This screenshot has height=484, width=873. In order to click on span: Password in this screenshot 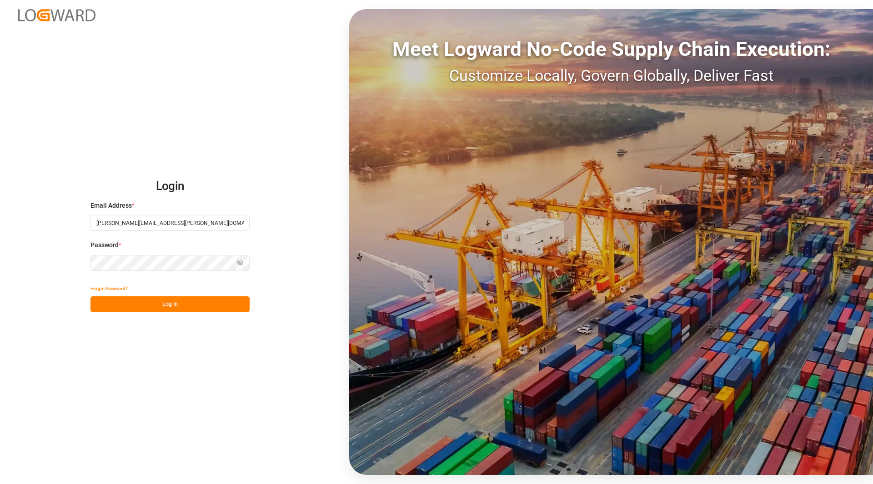, I will do `click(105, 245)`.